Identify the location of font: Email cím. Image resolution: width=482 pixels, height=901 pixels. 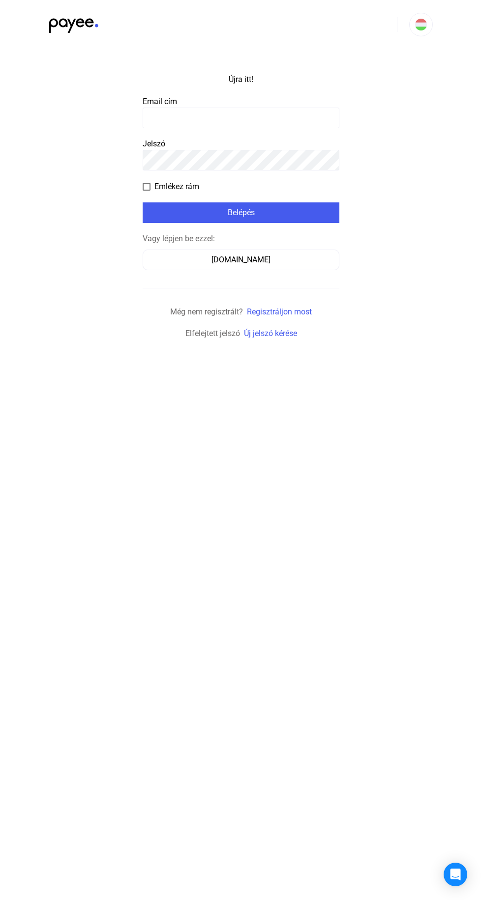
(160, 101).